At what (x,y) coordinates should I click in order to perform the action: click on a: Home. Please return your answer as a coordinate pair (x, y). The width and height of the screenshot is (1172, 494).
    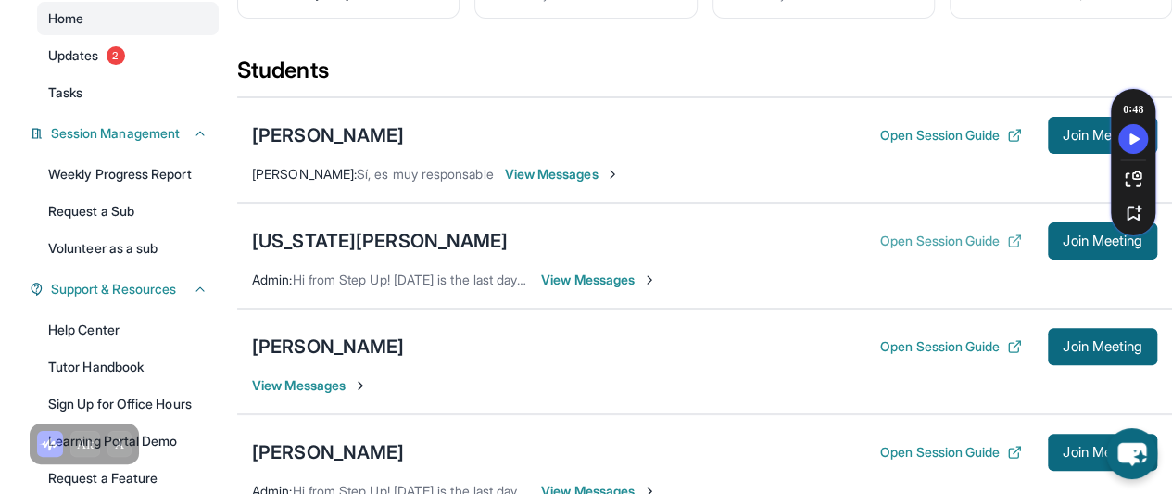
    Looking at the image, I should click on (128, 19).